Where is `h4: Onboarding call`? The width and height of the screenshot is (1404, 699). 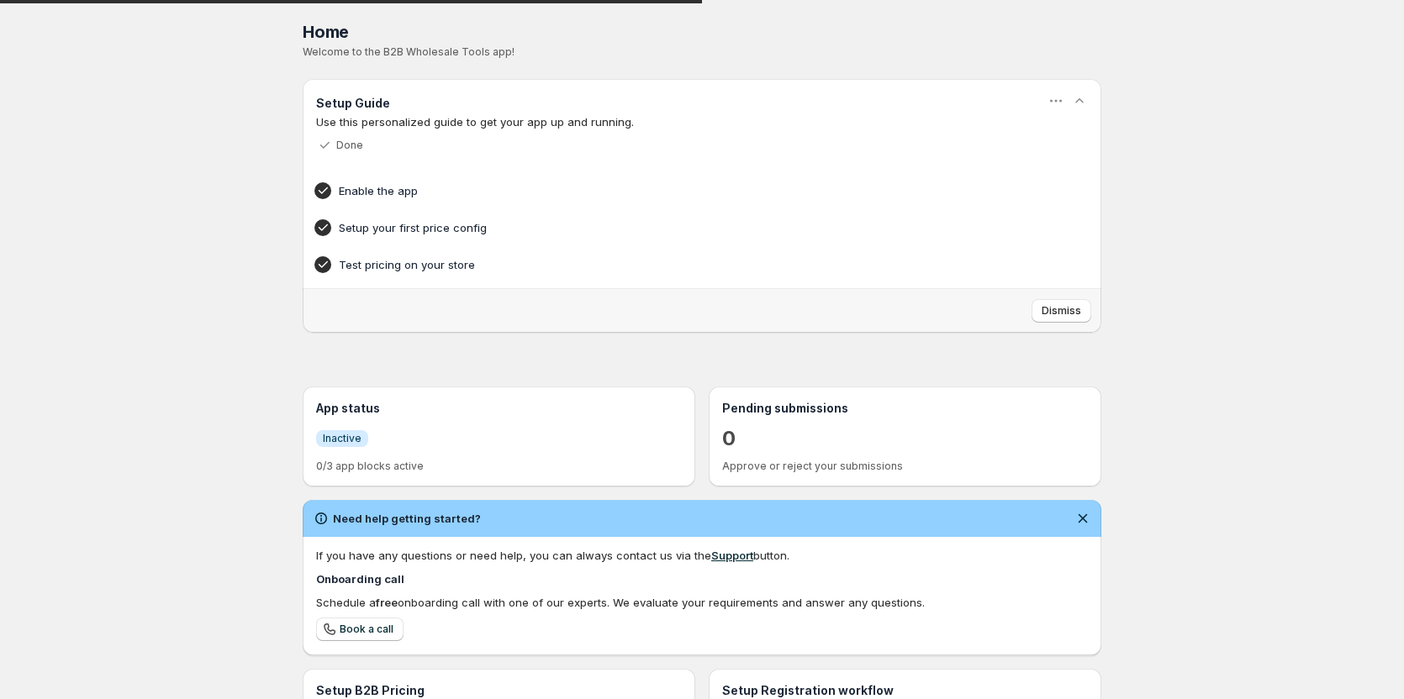 h4: Onboarding call is located at coordinates (702, 579).